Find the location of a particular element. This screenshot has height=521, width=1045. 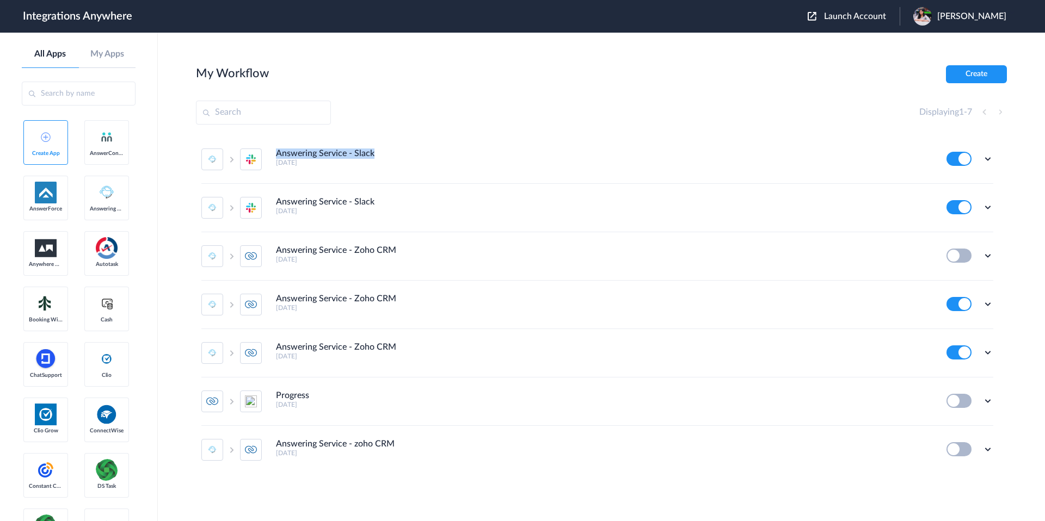

h4: Answering Service - zoho CRM is located at coordinates (335, 444).